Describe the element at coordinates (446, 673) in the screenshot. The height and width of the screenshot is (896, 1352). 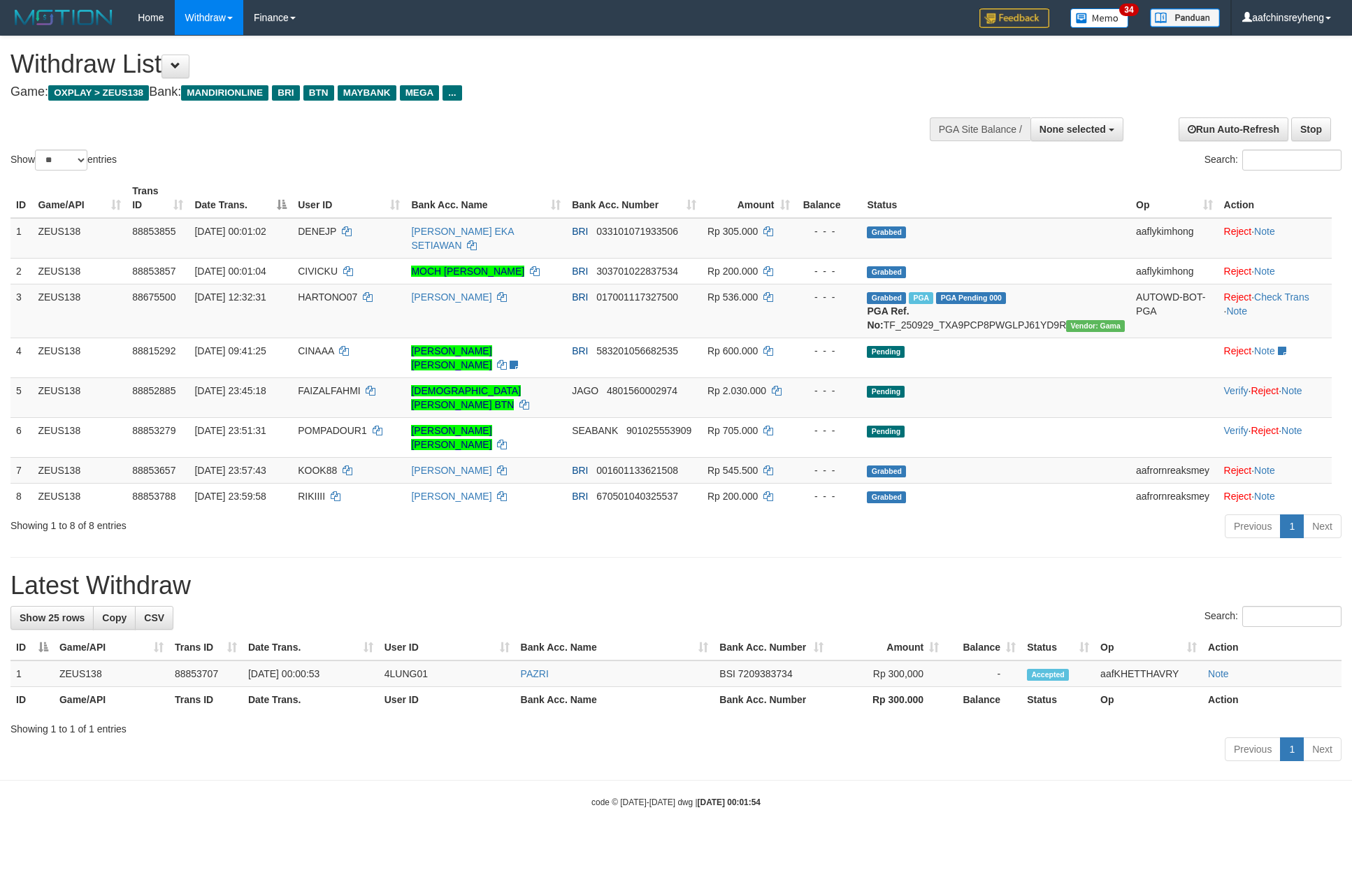
I see `td: 4LUNG01` at that location.